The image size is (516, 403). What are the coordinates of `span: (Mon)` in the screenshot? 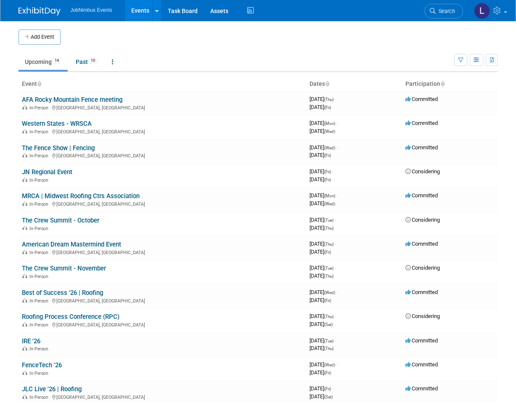 It's located at (330, 195).